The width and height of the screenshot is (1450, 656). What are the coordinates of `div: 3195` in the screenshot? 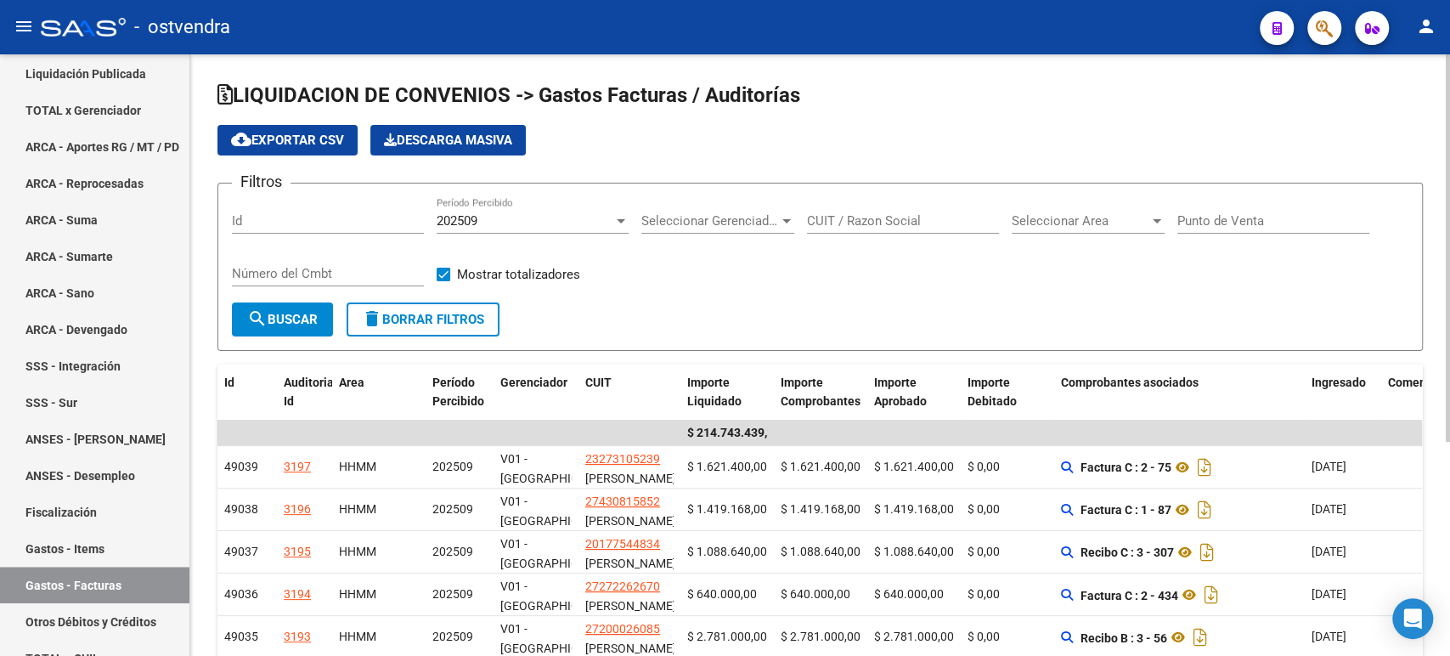 It's located at (297, 551).